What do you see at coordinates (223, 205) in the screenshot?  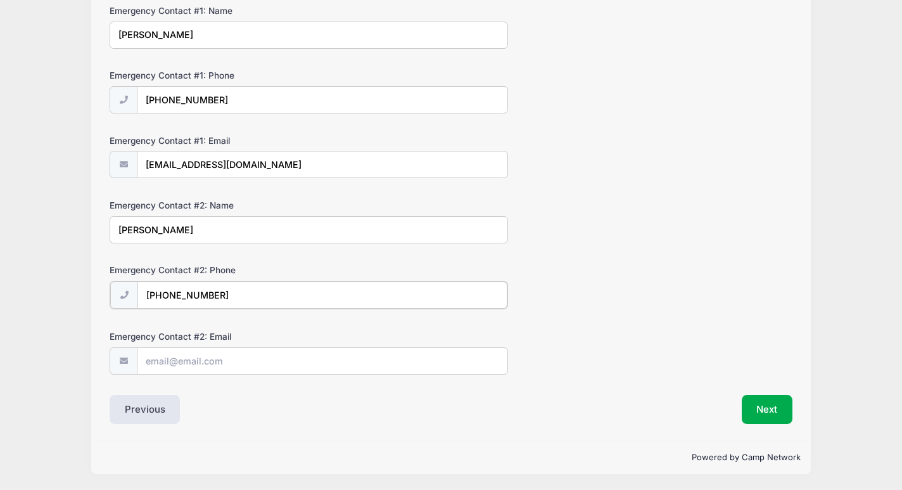 I see `label: Emergency Contact #2: Name` at bounding box center [223, 205].